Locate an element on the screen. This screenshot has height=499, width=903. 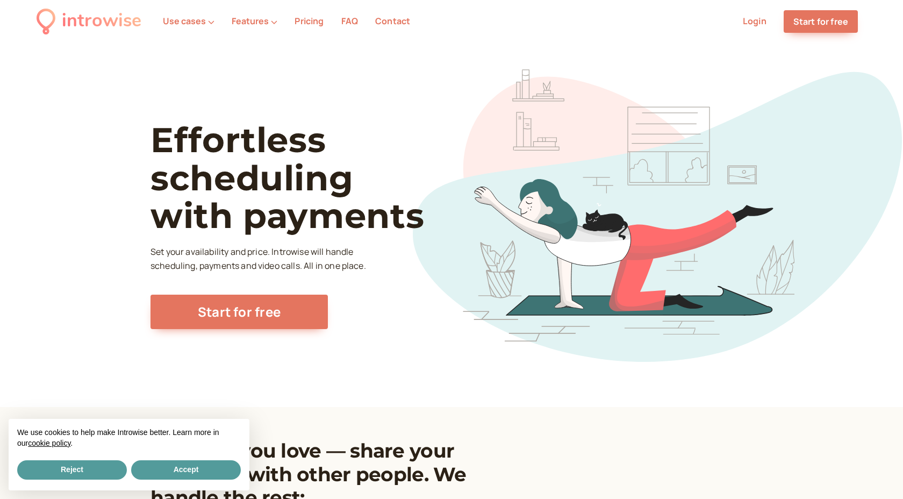
button: Reject is located at coordinates (72, 470).